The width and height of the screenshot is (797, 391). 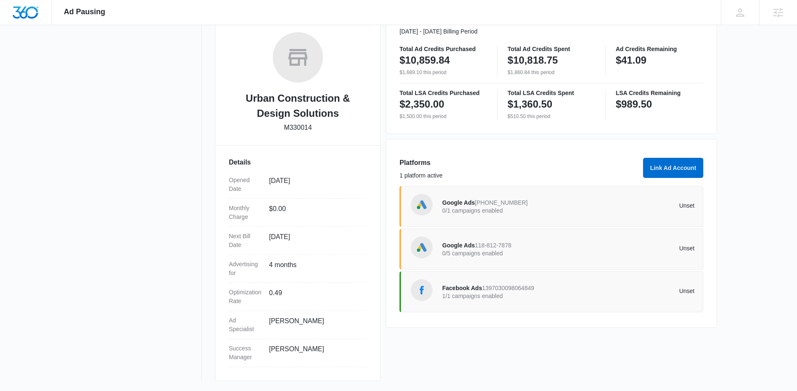 I want to click on img: Facebook Ads, so click(x=422, y=290).